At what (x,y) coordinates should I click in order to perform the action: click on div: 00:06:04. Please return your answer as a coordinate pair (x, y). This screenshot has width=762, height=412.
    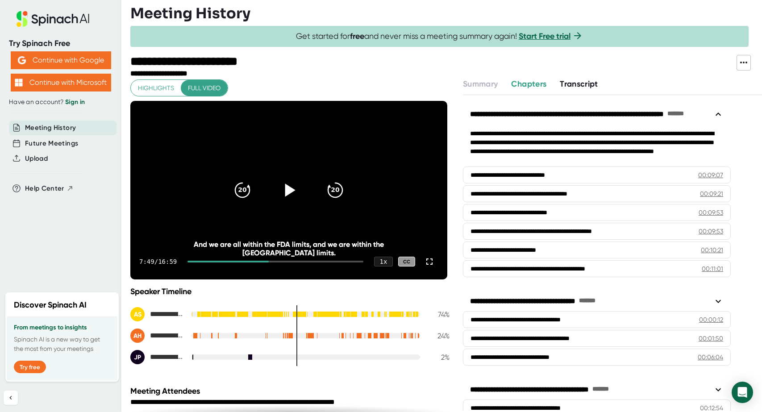
    Looking at the image, I should click on (710, 357).